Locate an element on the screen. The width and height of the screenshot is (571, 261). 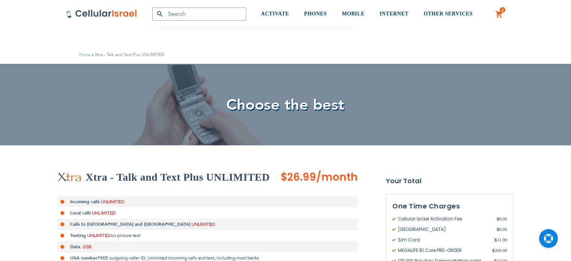
span: PHONES is located at coordinates (315, 14).